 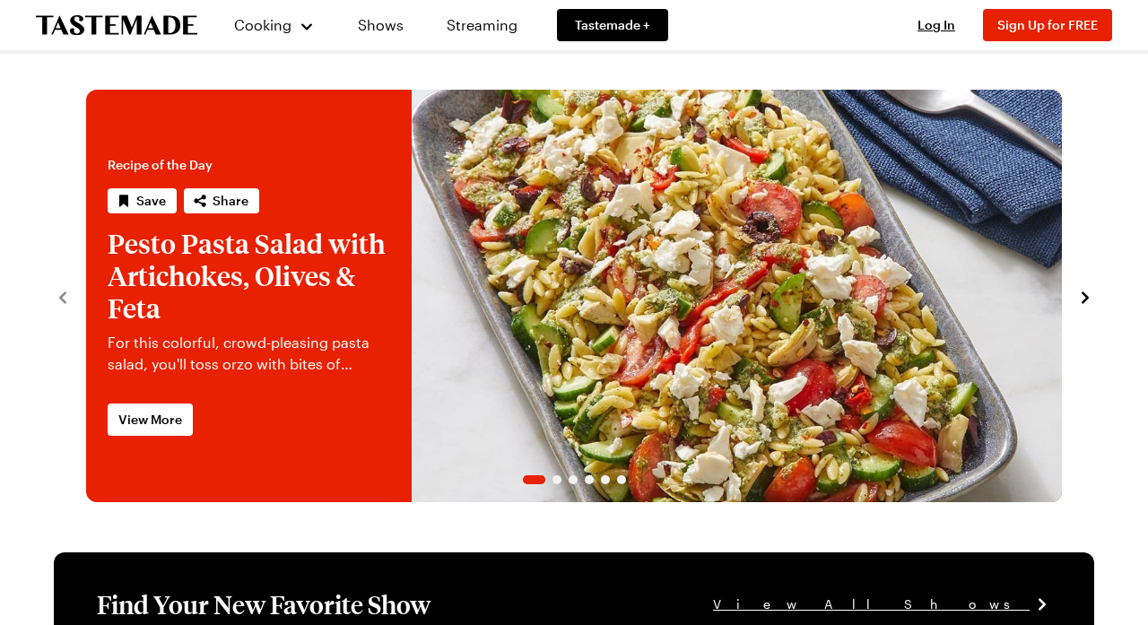 I want to click on a: To Tastemade Home Page, so click(x=117, y=25).